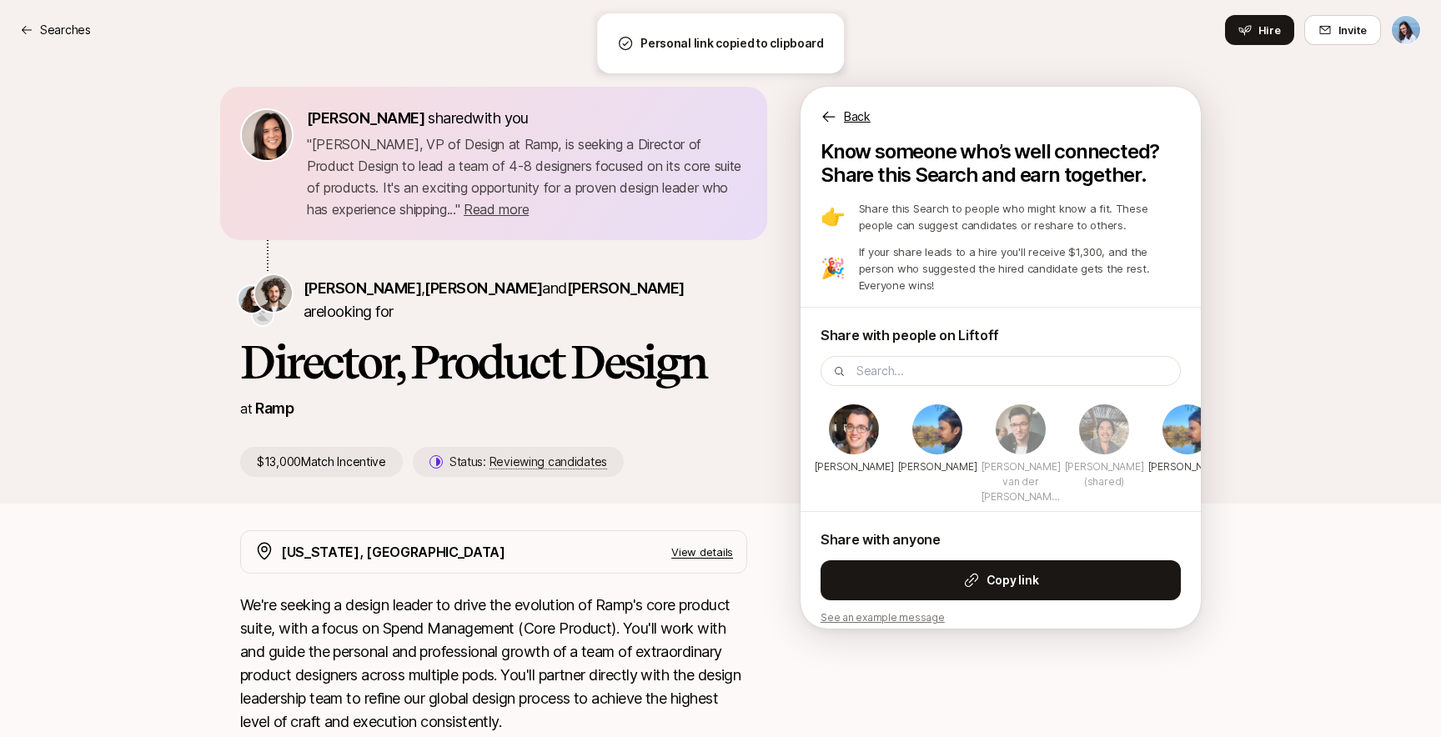 This screenshot has height=737, width=1441. What do you see at coordinates (421, 118) in the screenshot?
I see `p: shared` at bounding box center [421, 118].